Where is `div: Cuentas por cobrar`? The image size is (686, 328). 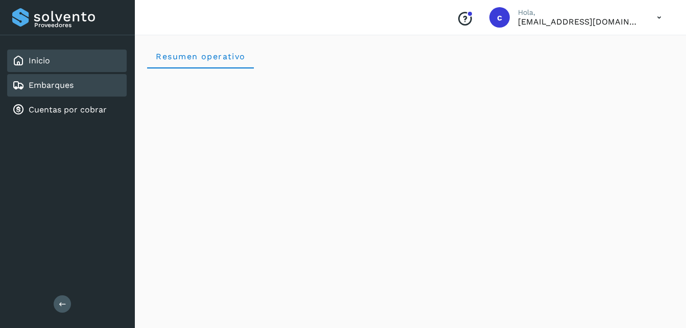
div: Cuentas por cobrar is located at coordinates (67, 110).